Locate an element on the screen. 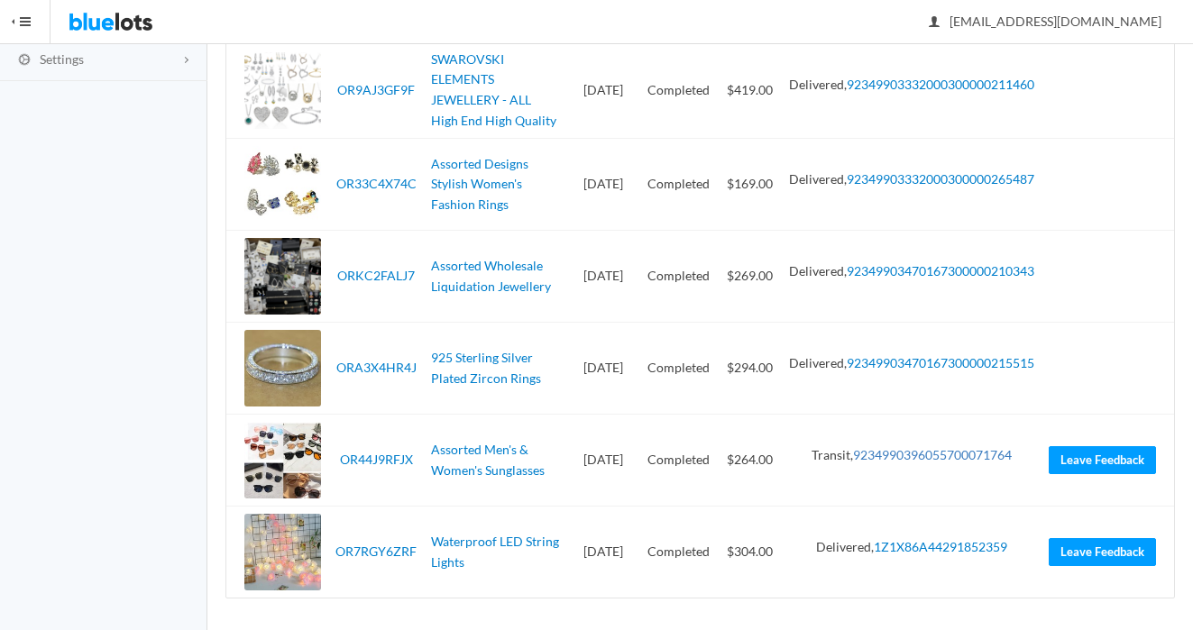 The image size is (1193, 630). td: $294.00 is located at coordinates (749, 369).